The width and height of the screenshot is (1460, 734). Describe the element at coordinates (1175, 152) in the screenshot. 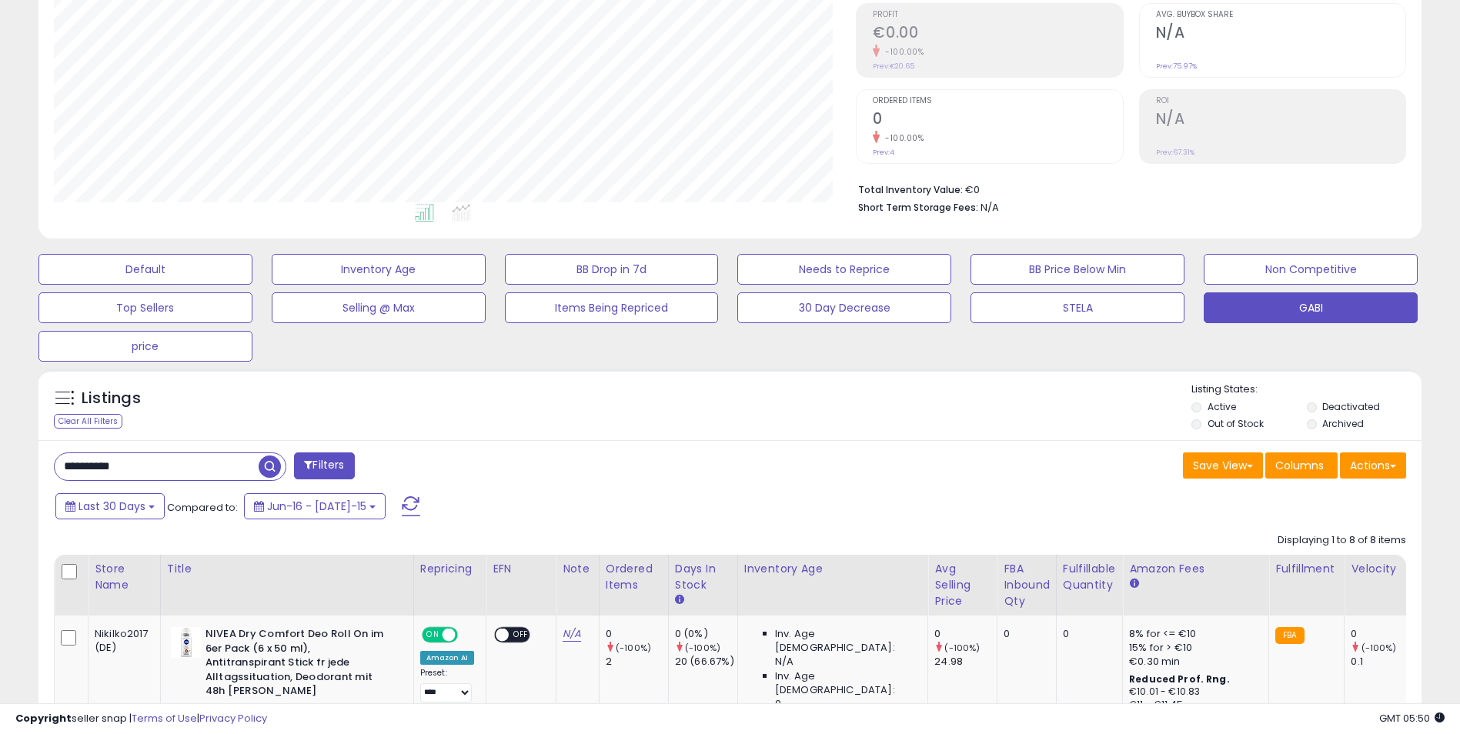

I see `small: Prev: 67.31%` at that location.